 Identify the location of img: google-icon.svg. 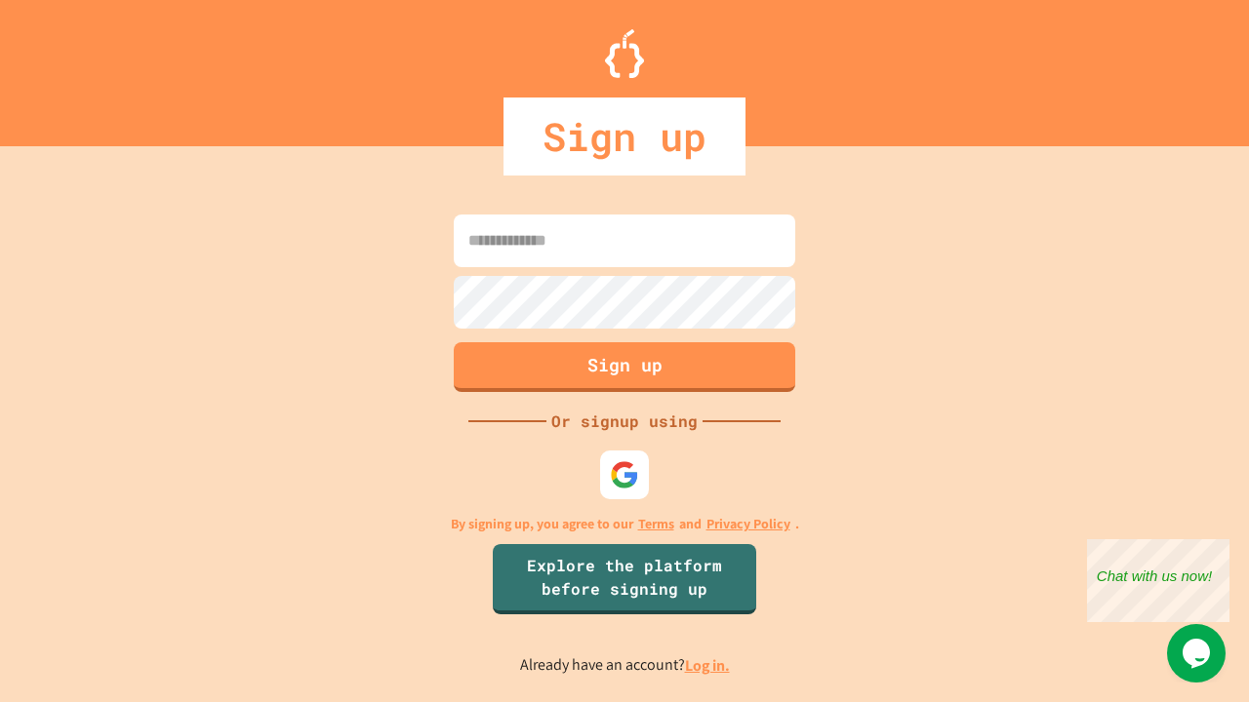
(624, 475).